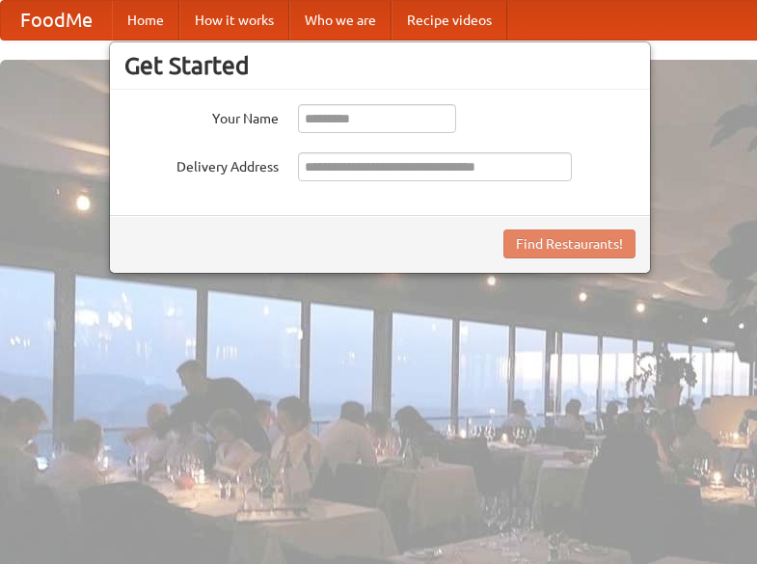  I want to click on label: Your Name, so click(201, 116).